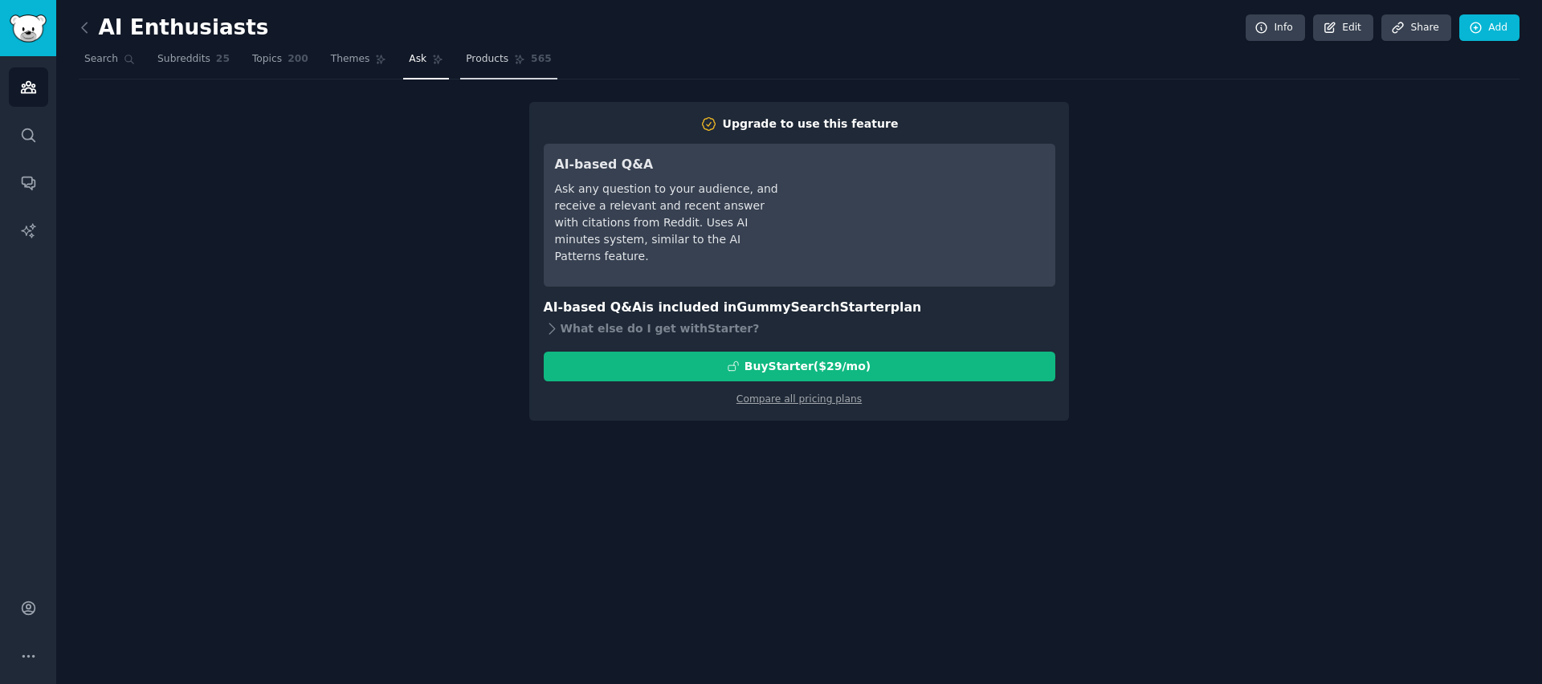 Image resolution: width=1542 pixels, height=684 pixels. Describe the element at coordinates (799, 399) in the screenshot. I see `a: Compare all pricing plans` at that location.